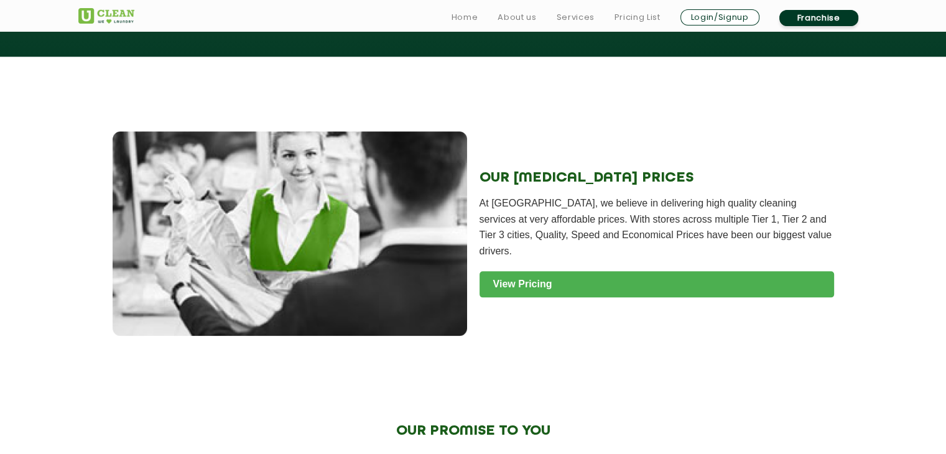 This screenshot has width=946, height=454. I want to click on a: Login/Signup, so click(720, 17).